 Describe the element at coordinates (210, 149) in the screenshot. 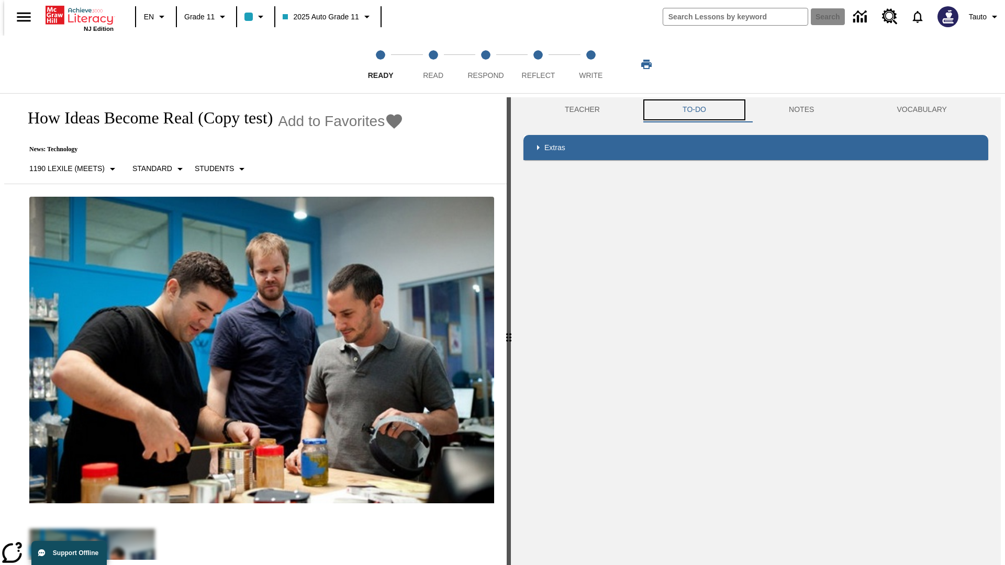

I see `p: News: Technology` at that location.